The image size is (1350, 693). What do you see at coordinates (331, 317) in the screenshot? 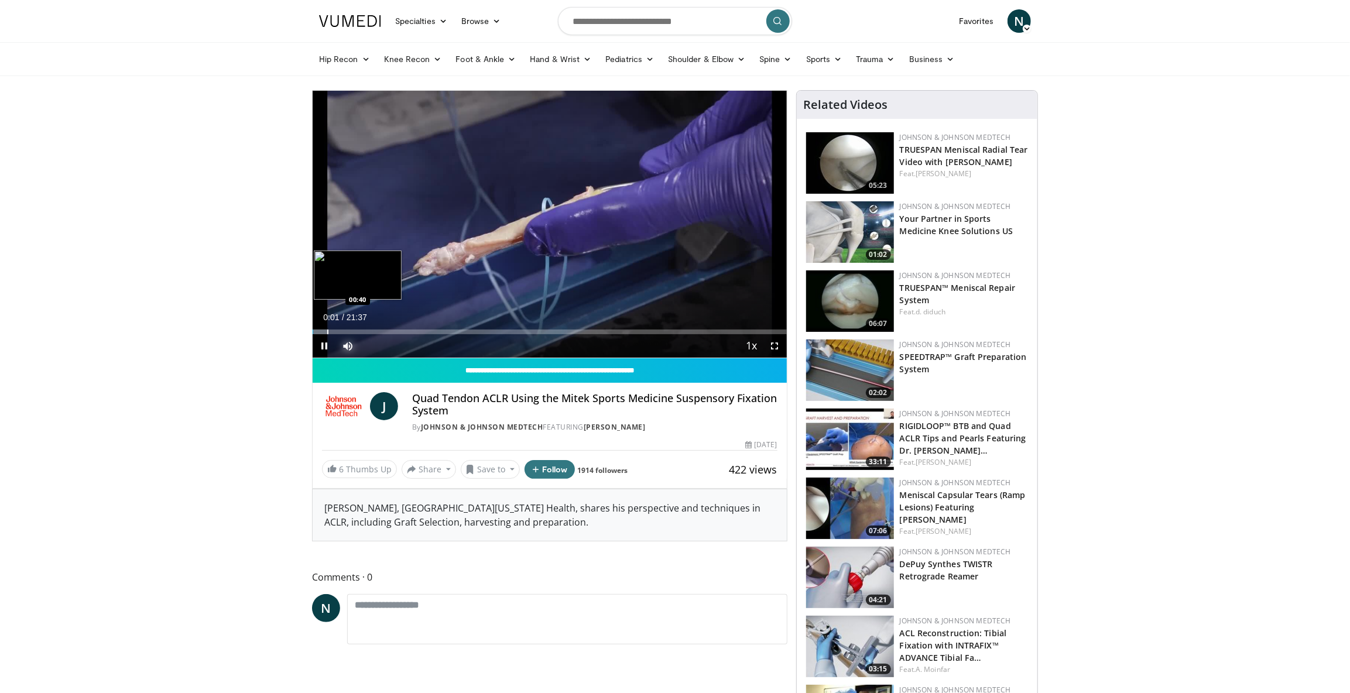
I see `span: 0:01` at bounding box center [331, 317].